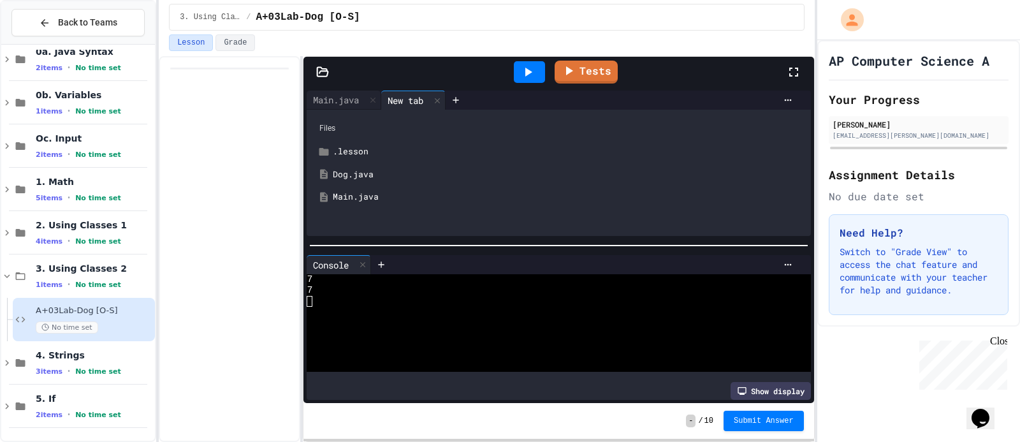 The width and height of the screenshot is (1020, 442). Describe the element at coordinates (94, 355) in the screenshot. I see `span: 4. Strings` at that location.